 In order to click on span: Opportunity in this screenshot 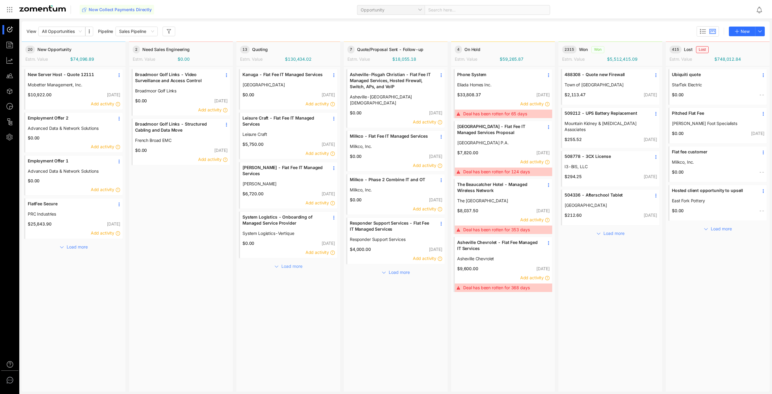, I will do `click(391, 10)`.